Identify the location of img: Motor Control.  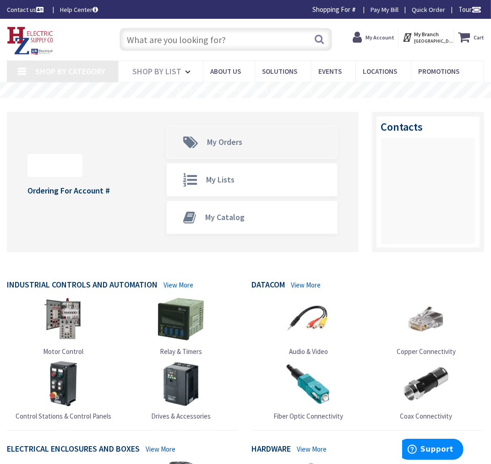
(63, 319).